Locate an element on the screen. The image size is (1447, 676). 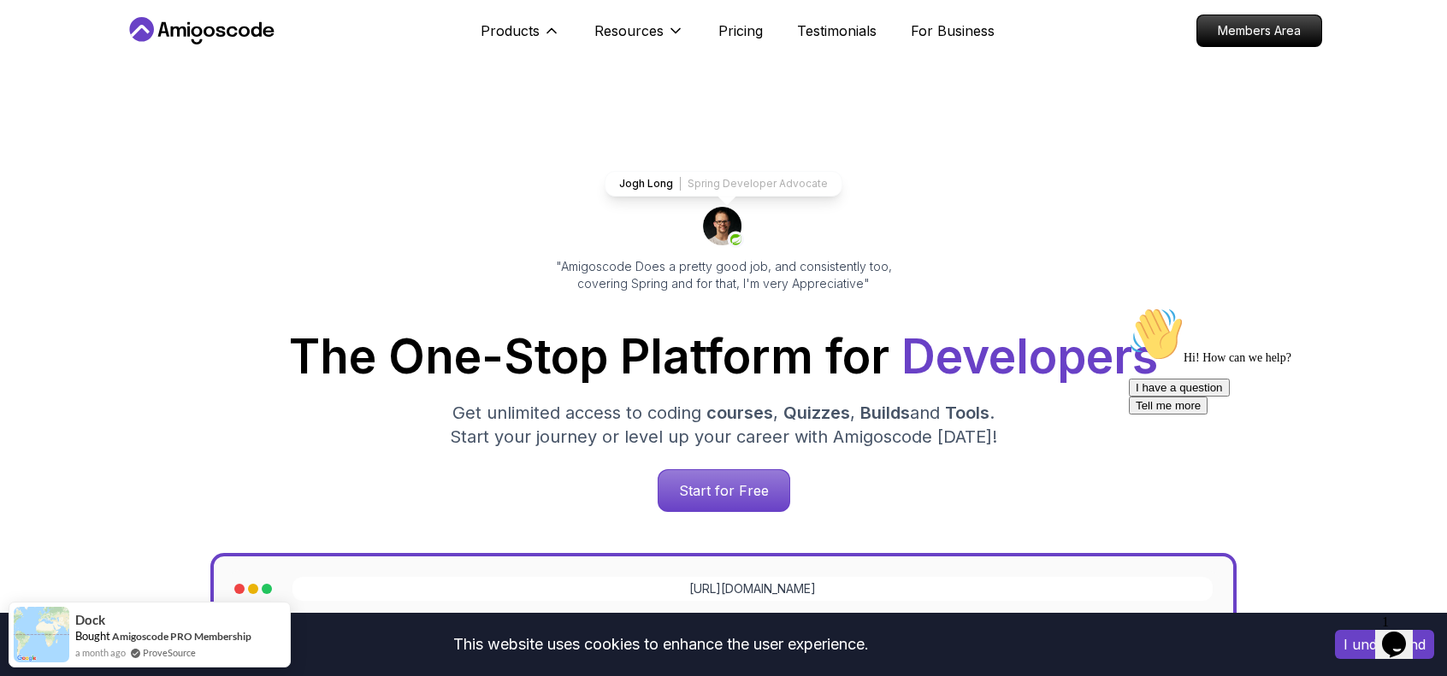
button: Tell me more is located at coordinates (46, 105).